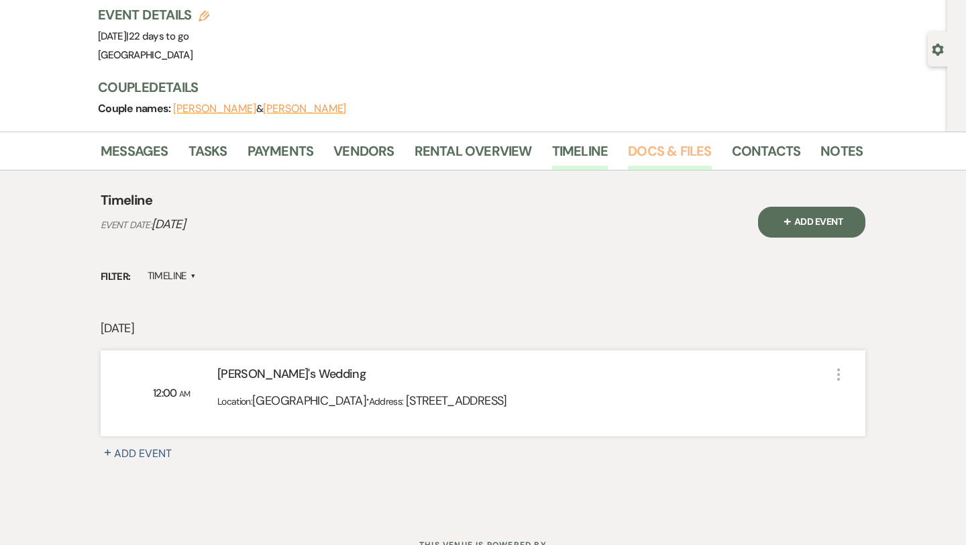 The height and width of the screenshot is (545, 966). Describe the element at coordinates (115, 276) in the screenshot. I see `span: Filter:` at that location.